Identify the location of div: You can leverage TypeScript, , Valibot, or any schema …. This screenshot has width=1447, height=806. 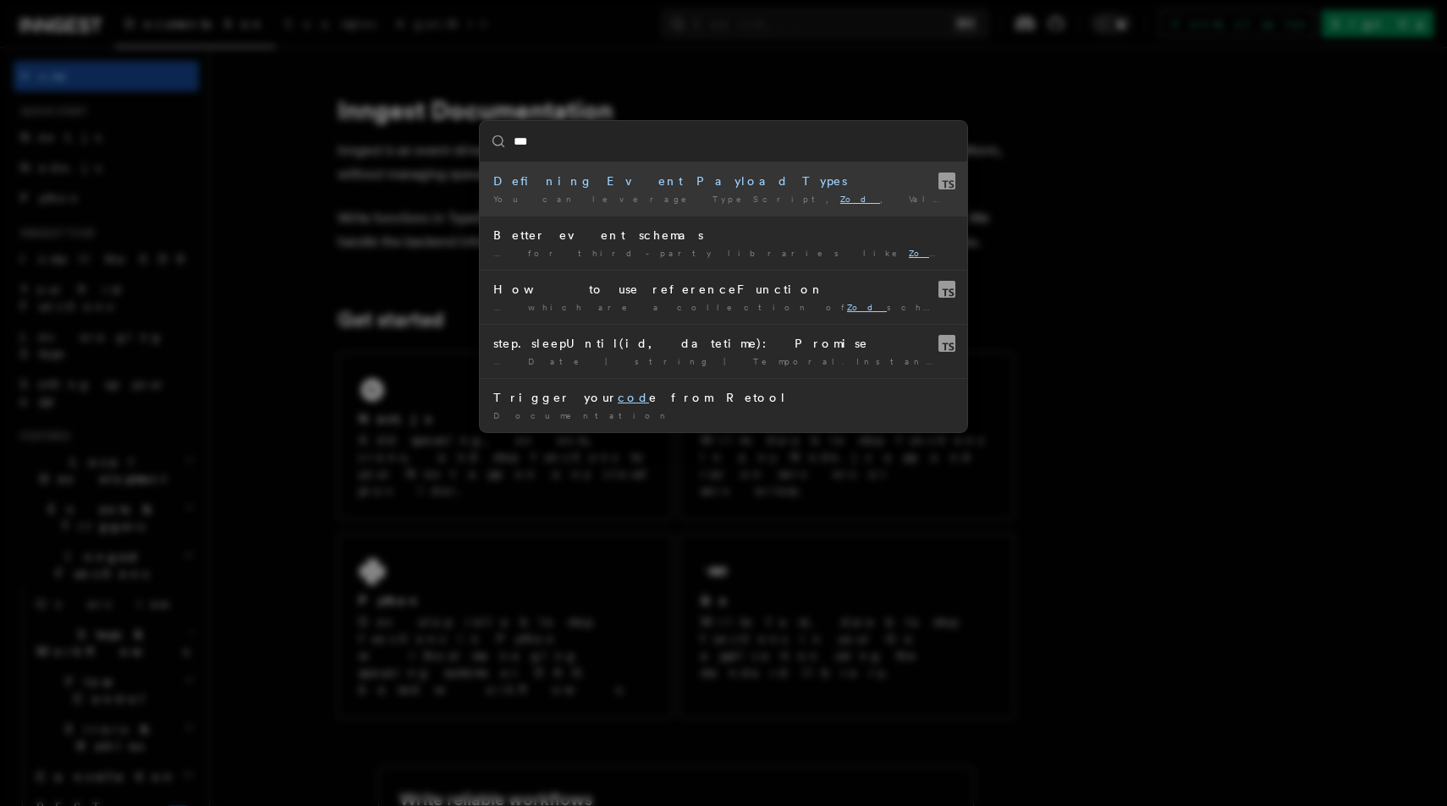
(723, 199).